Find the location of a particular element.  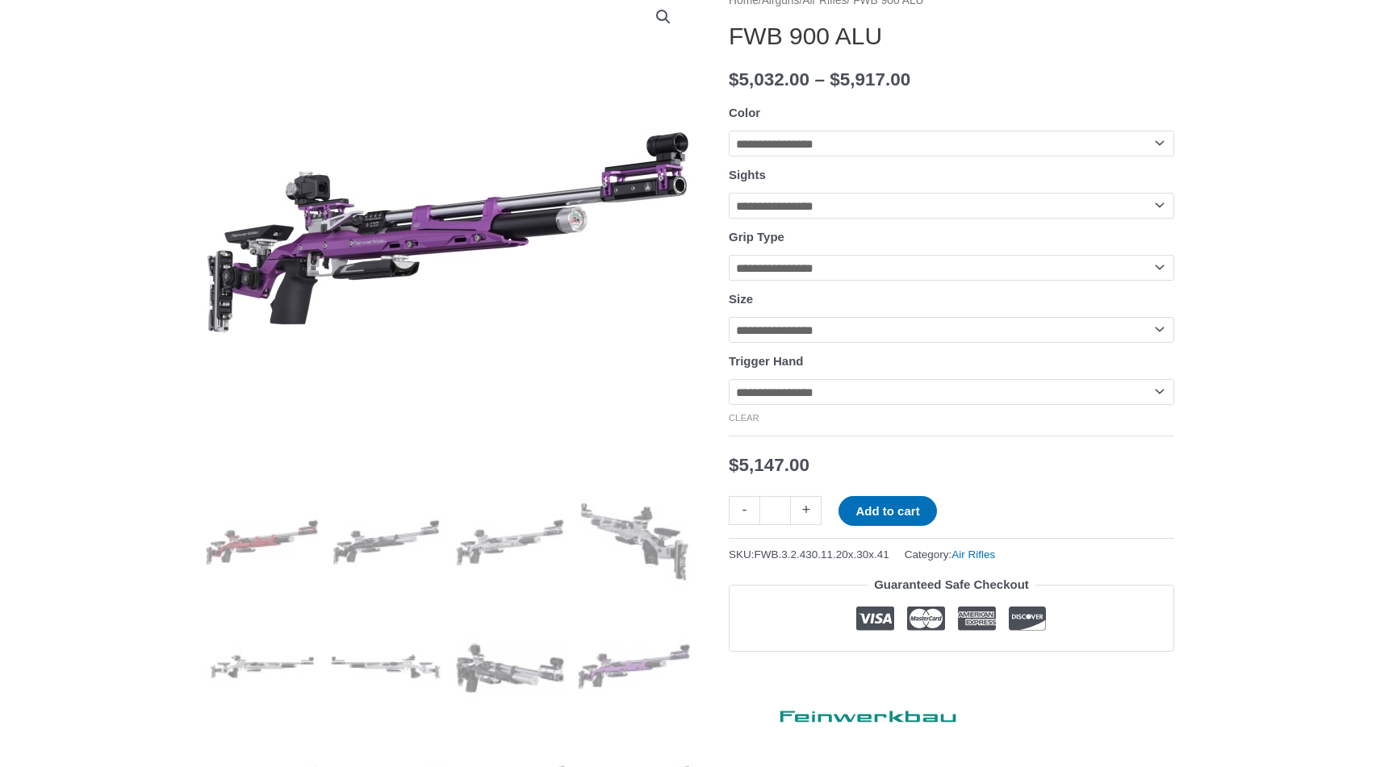

a: Feinwerkbau is located at coordinates (850, 713).